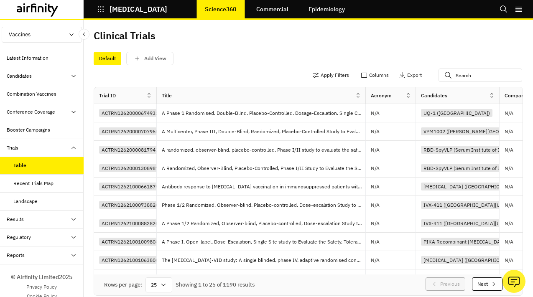  What do you see at coordinates (215, 285) in the screenshot?
I see `div: Showing 1 to 25 of 1190 results` at bounding box center [215, 285].